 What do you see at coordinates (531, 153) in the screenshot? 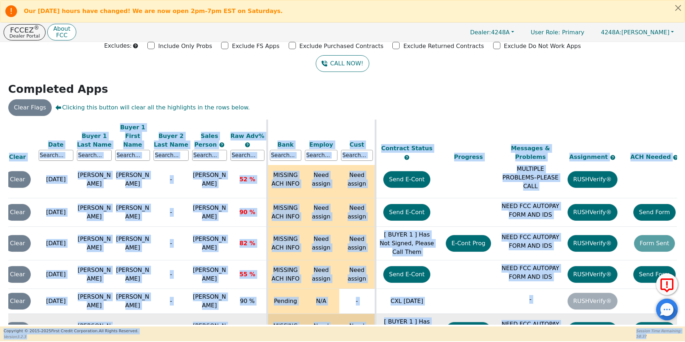
I see `div: Messages & Problems` at bounding box center [531, 153].